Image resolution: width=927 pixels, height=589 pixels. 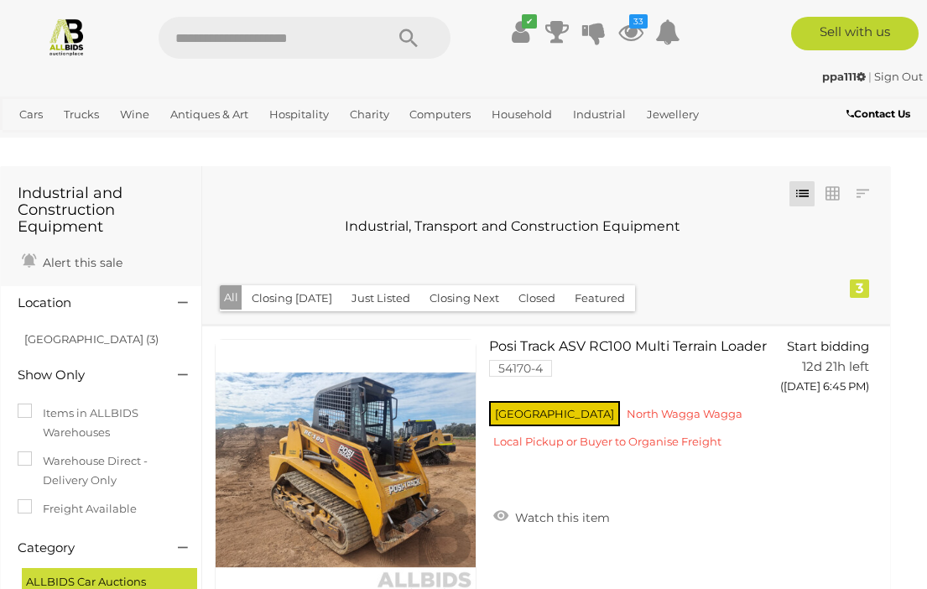 What do you see at coordinates (89, 142) in the screenshot?
I see `a: Sports` at bounding box center [89, 142].